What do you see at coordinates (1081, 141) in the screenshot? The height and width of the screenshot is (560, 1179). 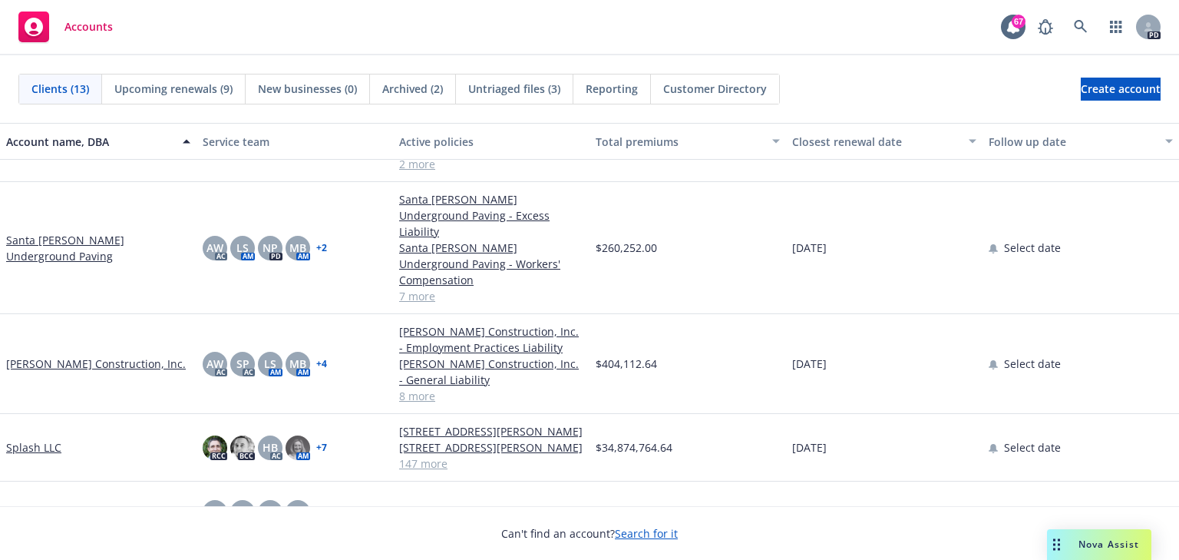 I see `button: Follow up date` at bounding box center [1081, 141].